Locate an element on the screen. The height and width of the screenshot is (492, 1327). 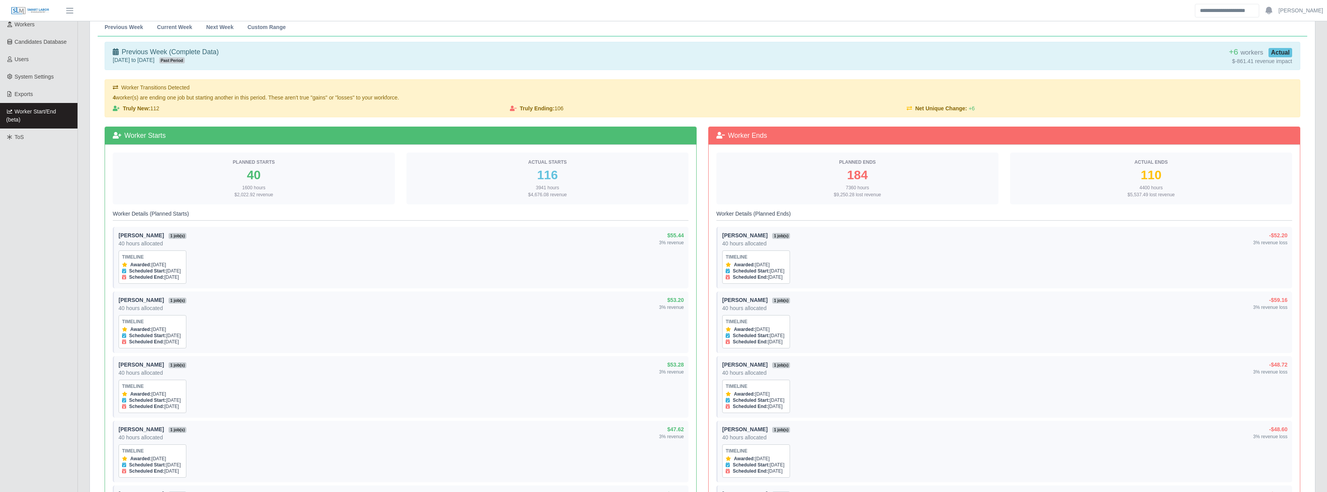
div: -$59.16 is located at coordinates (1270, 300).